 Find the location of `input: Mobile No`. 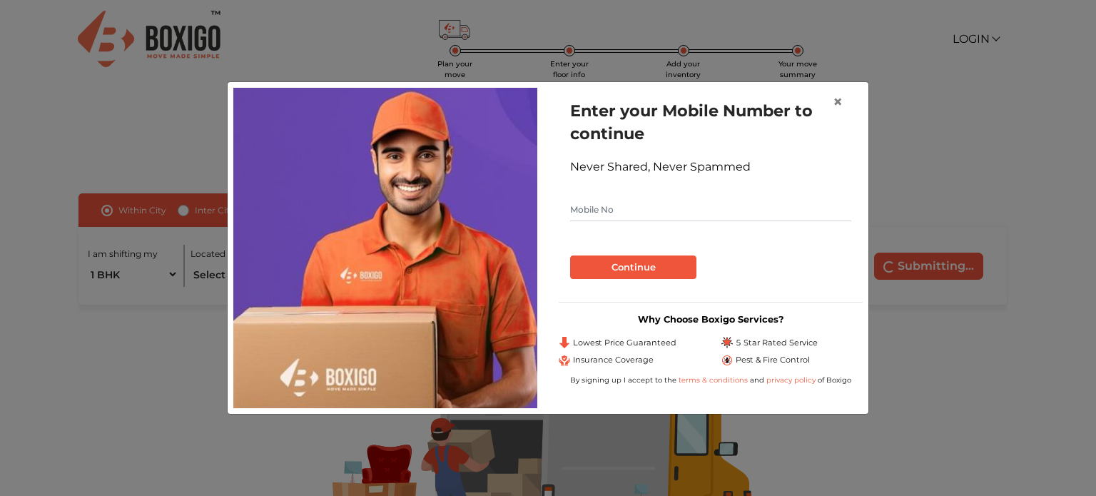

input: Mobile No is located at coordinates (711, 210).